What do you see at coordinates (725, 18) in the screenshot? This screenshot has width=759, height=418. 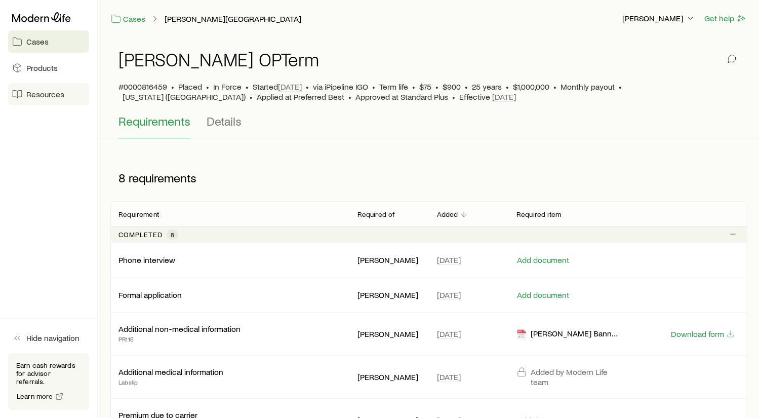 I see `button: Get help` at bounding box center [725, 18].